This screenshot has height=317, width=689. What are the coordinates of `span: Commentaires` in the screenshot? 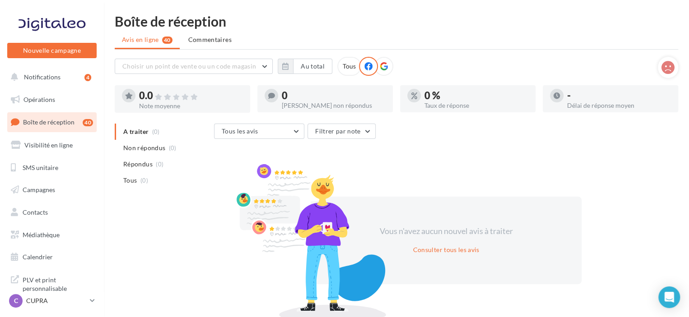 It's located at (210, 40).